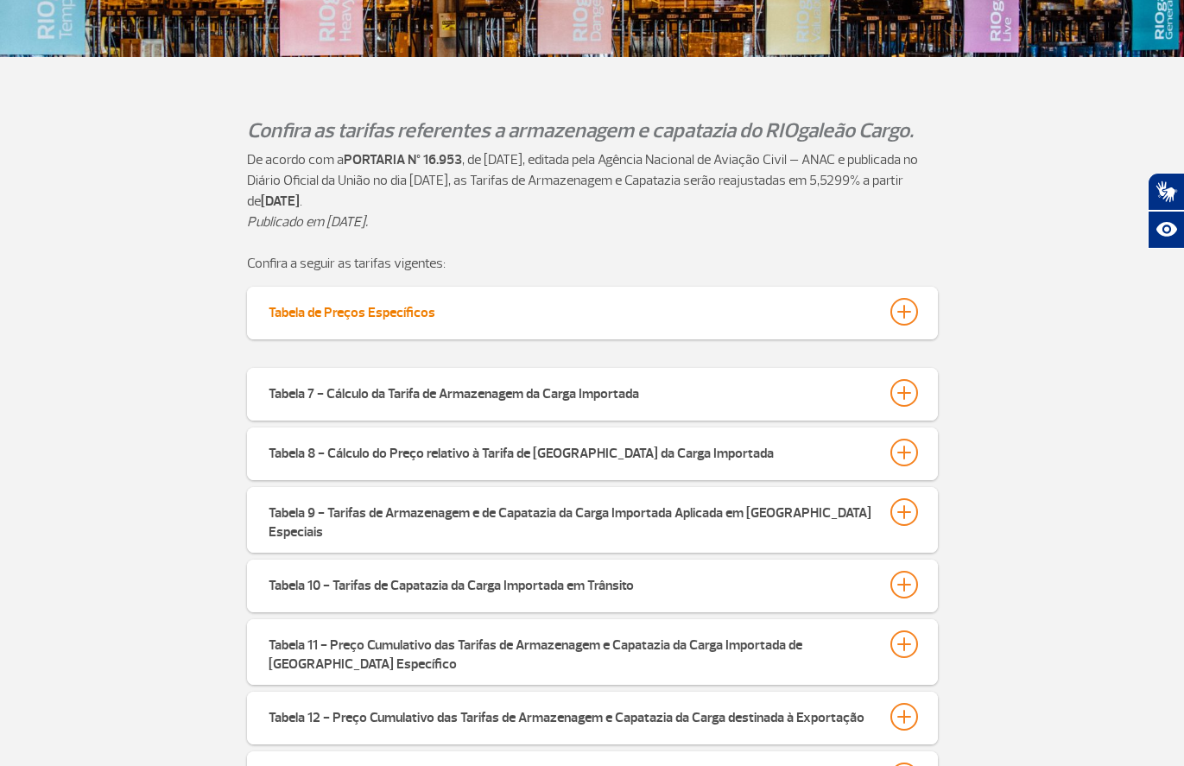  I want to click on button: Tabela 7 - Cálculo da Tarifa de Armazenagem da Carga Importada, so click(592, 393).